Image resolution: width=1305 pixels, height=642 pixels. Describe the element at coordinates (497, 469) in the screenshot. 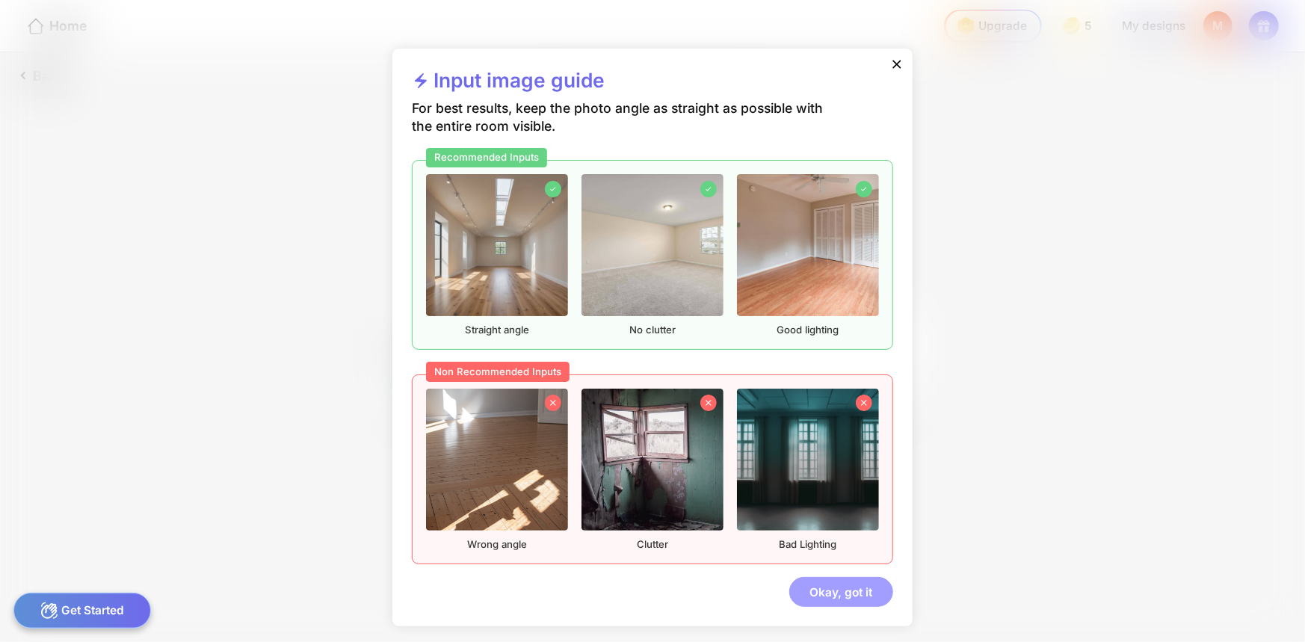

I see `div: Wrong angle` at that location.